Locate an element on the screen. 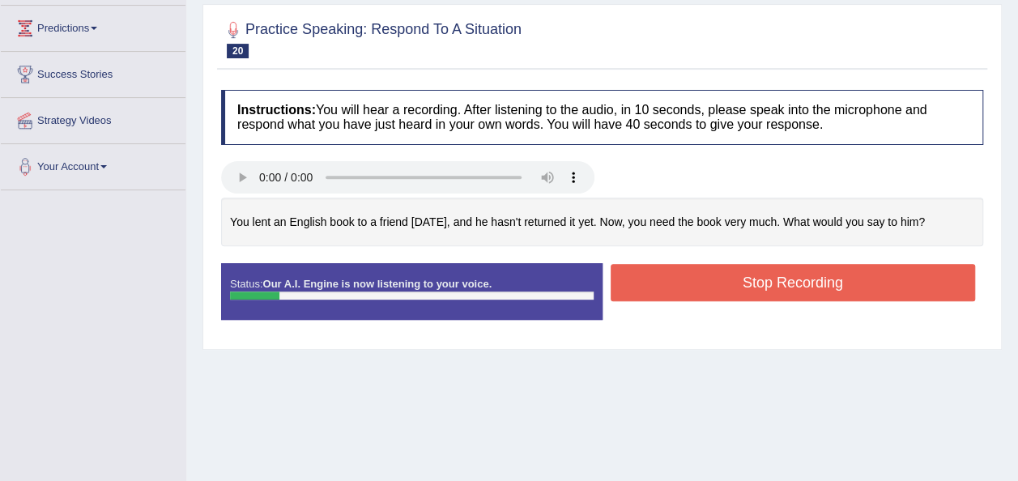 This screenshot has height=481, width=1018. h2: Practice Speaking: Respond To A Situation is located at coordinates (371, 38).